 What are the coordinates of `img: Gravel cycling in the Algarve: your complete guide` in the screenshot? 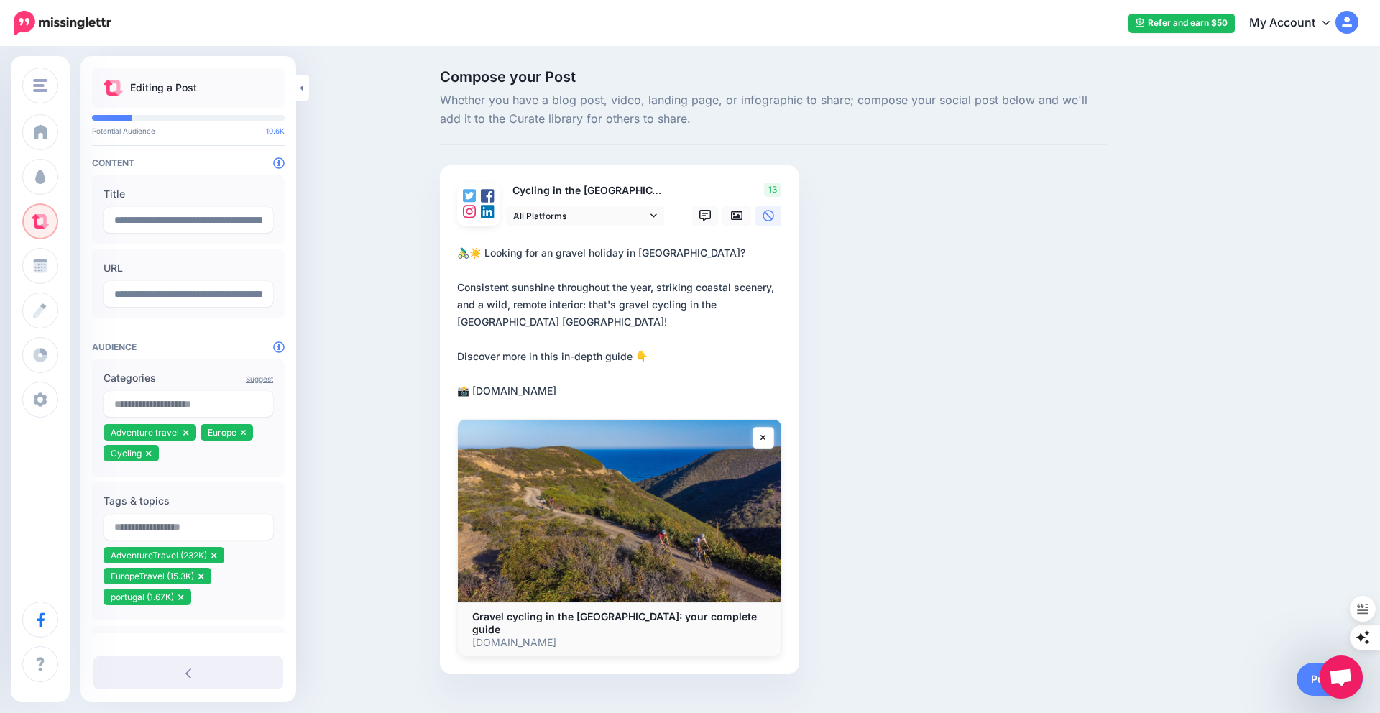 It's located at (619, 510).